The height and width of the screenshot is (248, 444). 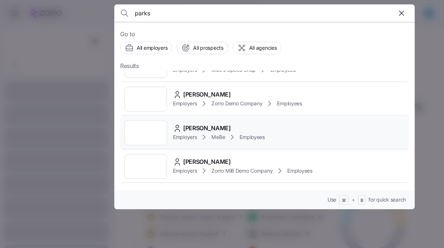 I want to click on span: Use, so click(x=332, y=200).